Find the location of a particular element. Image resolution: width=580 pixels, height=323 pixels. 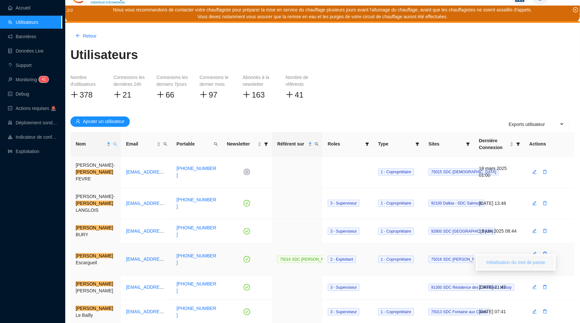

a: heat-mapIndicateur de confort is located at coordinates (33, 137).